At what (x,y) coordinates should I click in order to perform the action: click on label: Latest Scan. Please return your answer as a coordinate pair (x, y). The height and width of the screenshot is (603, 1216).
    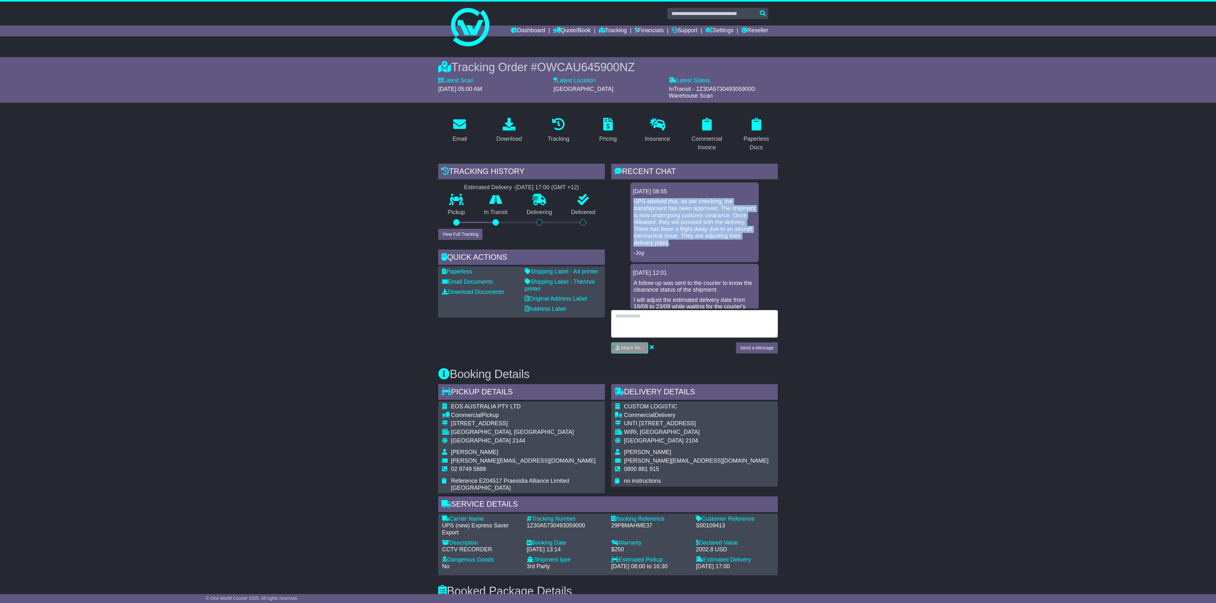
    Looking at the image, I should click on (456, 81).